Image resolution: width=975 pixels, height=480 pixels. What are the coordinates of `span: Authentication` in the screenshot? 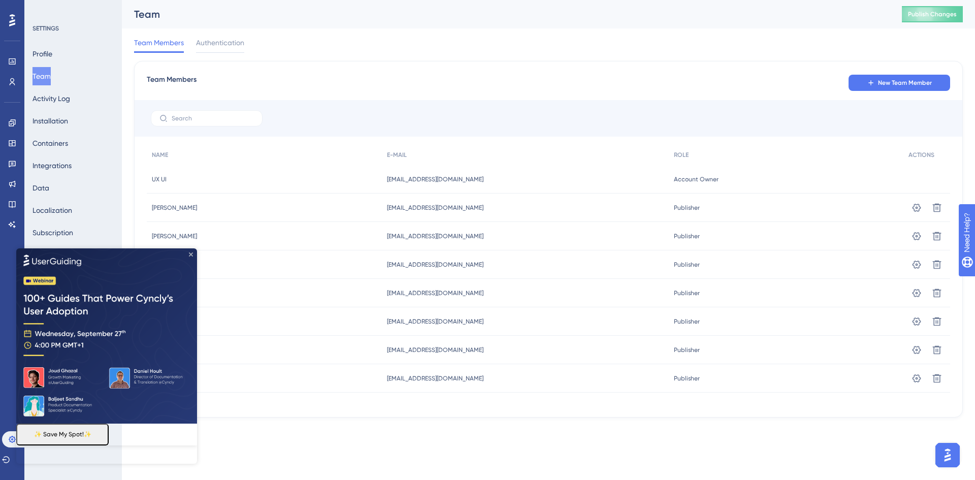 It's located at (220, 43).